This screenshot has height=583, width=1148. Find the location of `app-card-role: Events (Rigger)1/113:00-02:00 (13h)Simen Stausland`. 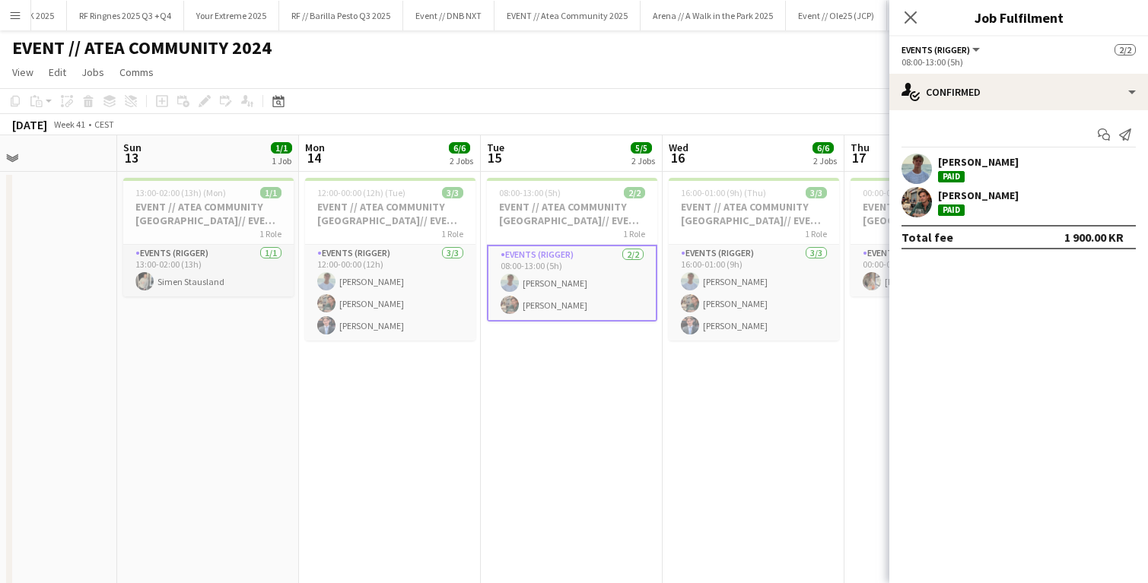

app-card-role: Events (Rigger)1/113:00-02:00 (13h)Simen Stausland is located at coordinates (208, 271).